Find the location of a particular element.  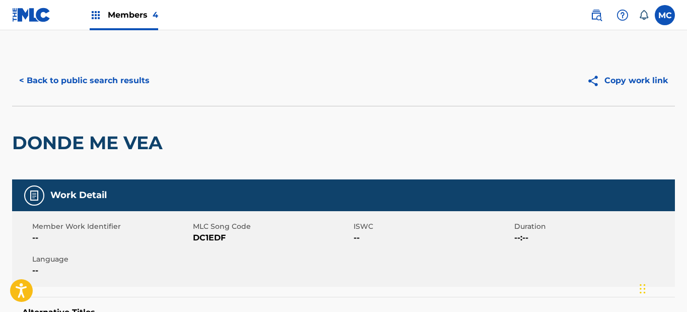

span: Members is located at coordinates (133, 15).